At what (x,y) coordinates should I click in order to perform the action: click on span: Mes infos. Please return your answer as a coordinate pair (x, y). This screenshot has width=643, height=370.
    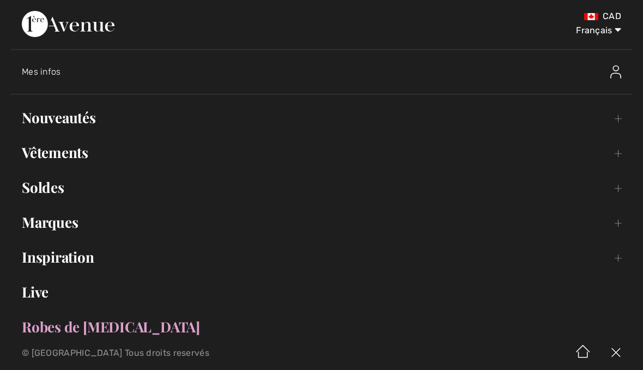
    Looking at the image, I should click on (41, 71).